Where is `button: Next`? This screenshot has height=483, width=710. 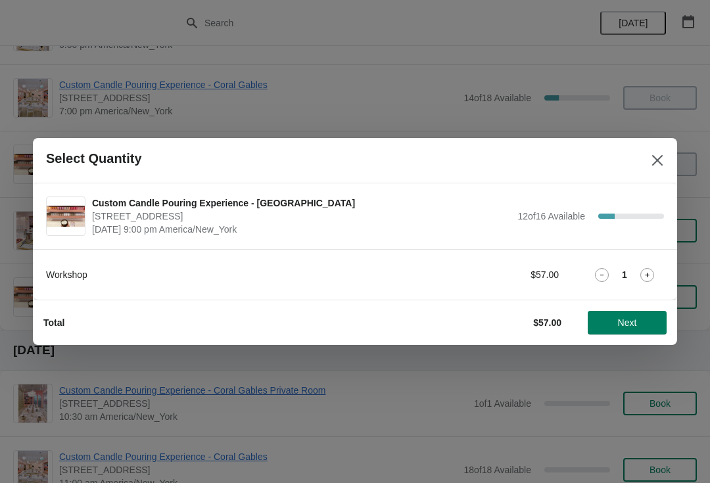
button: Next is located at coordinates (627, 323).